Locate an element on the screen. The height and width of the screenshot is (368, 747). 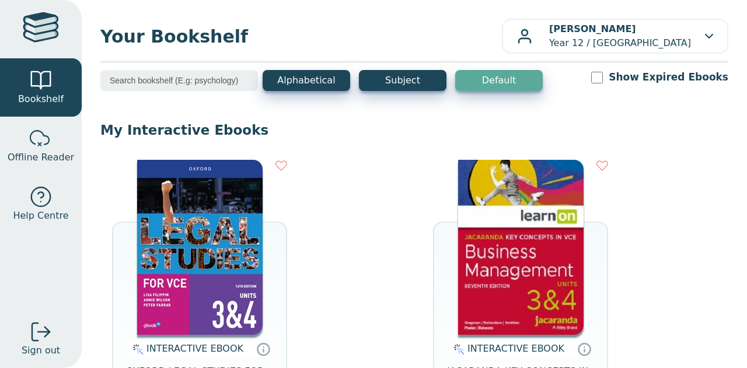
span: Offline Reader is located at coordinates (41, 157).